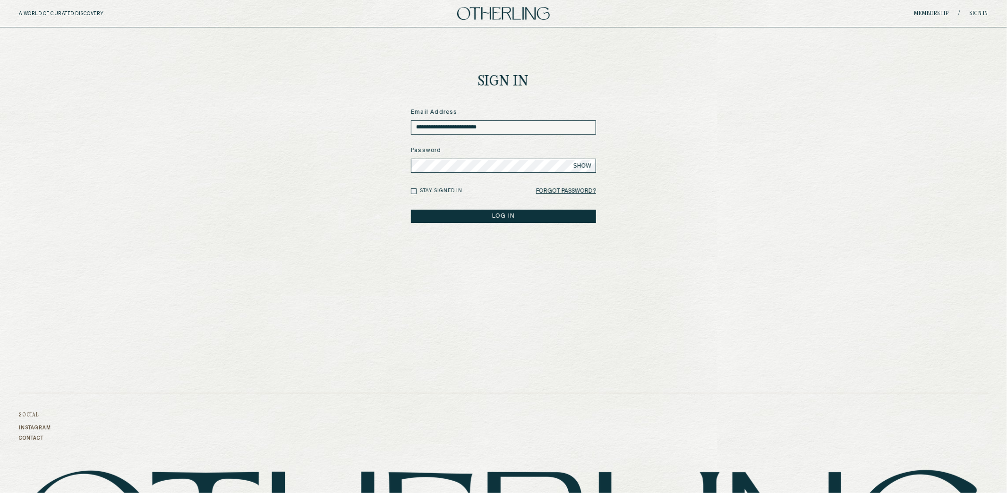  I want to click on a: Sign in, so click(979, 14).